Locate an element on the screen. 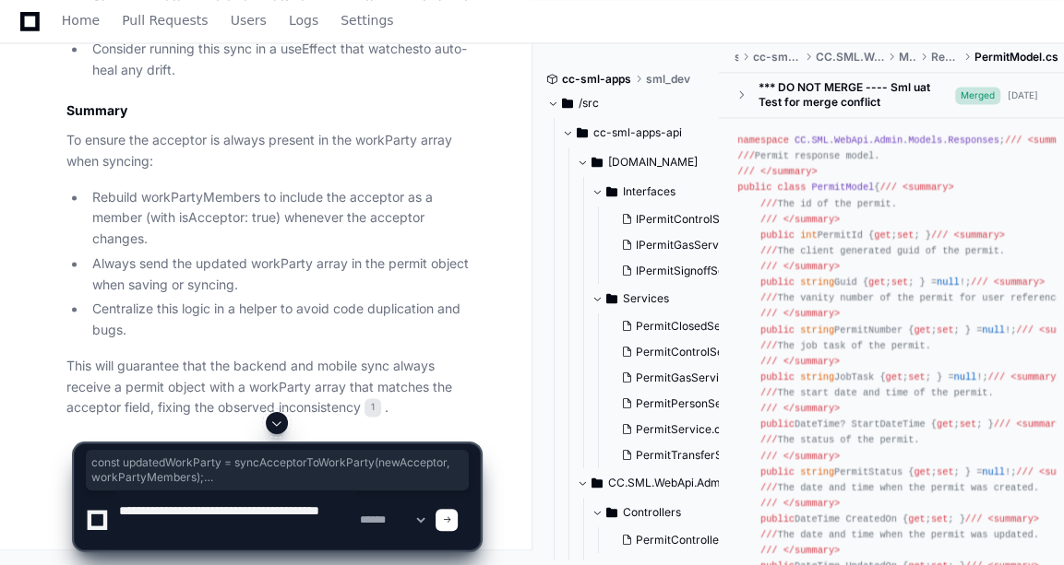 The height and width of the screenshot is (565, 1064). li: Always send the updated workParty array in the permit object when saving or syncing. is located at coordinates (283, 275).